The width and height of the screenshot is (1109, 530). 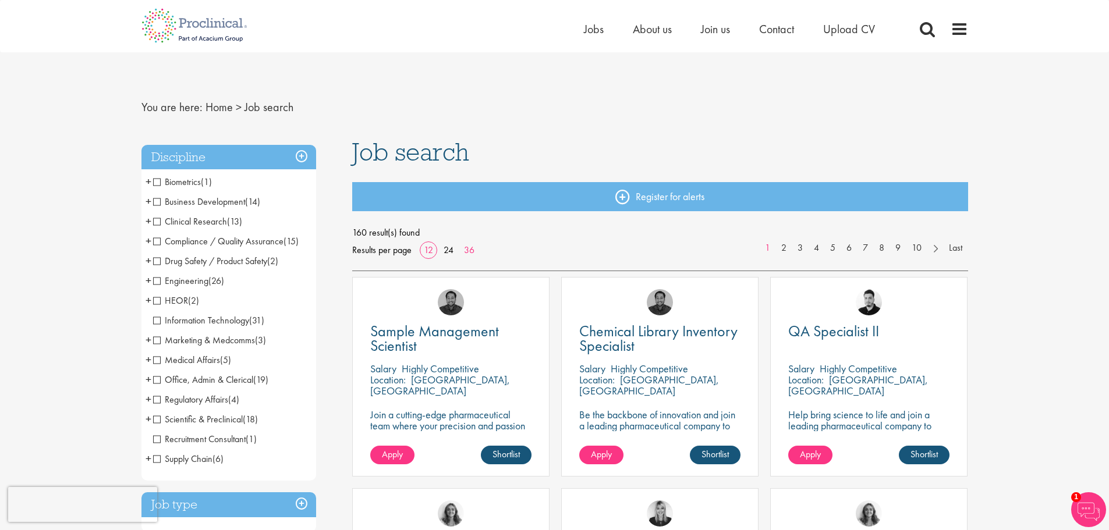 What do you see at coordinates (451, 431) in the screenshot?
I see `p: Join a cutting-edge pharmaceutical team where your precision and passion for quality will help sh...` at bounding box center [451, 431].